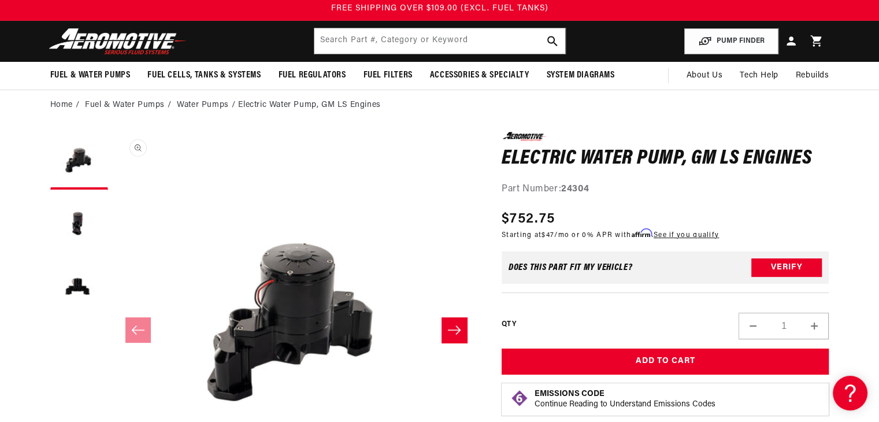  Describe the element at coordinates (388, 75) in the screenshot. I see `summary: Fuel Filters` at that location.